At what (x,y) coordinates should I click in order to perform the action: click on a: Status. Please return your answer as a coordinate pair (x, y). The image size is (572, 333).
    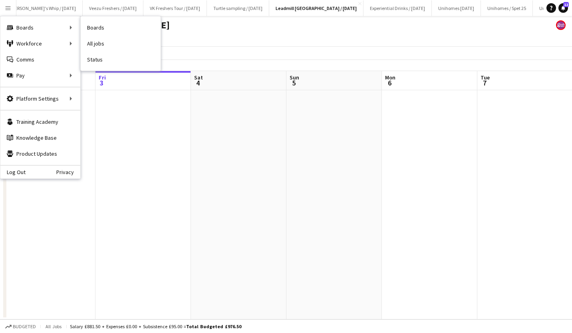
    Looking at the image, I should click on (121, 60).